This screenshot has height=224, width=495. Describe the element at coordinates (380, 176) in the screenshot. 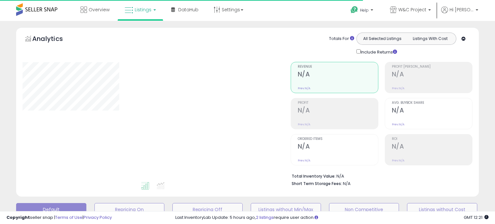

I see `li: N/A` at that location.